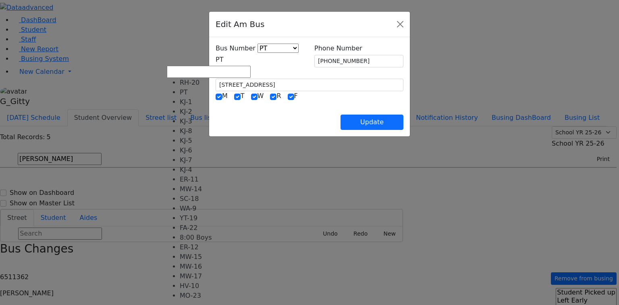 Image resolution: width=619 pixels, height=305 pixels. Describe the element at coordinates (215, 257) in the screenshot. I see `li: MW-15` at that location.